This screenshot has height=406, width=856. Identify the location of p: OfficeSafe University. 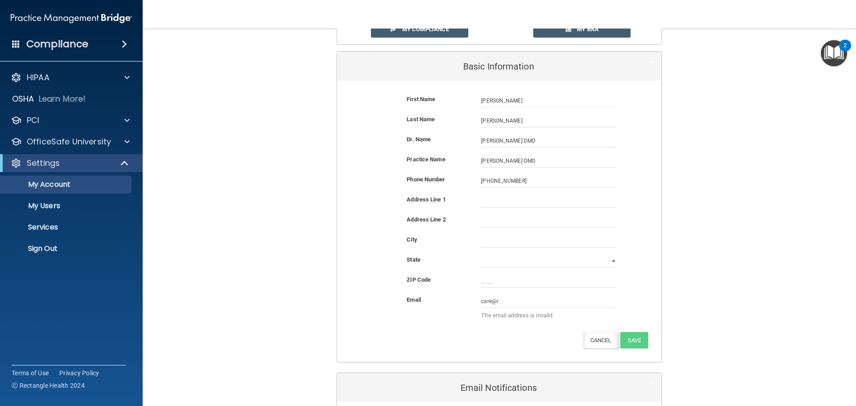
(69, 142).